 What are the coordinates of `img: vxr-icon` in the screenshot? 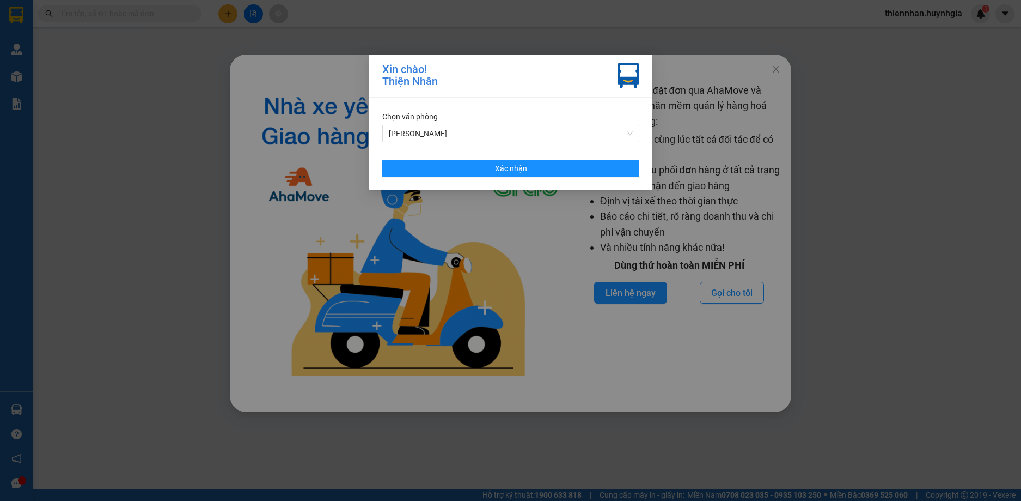 It's located at (629, 76).